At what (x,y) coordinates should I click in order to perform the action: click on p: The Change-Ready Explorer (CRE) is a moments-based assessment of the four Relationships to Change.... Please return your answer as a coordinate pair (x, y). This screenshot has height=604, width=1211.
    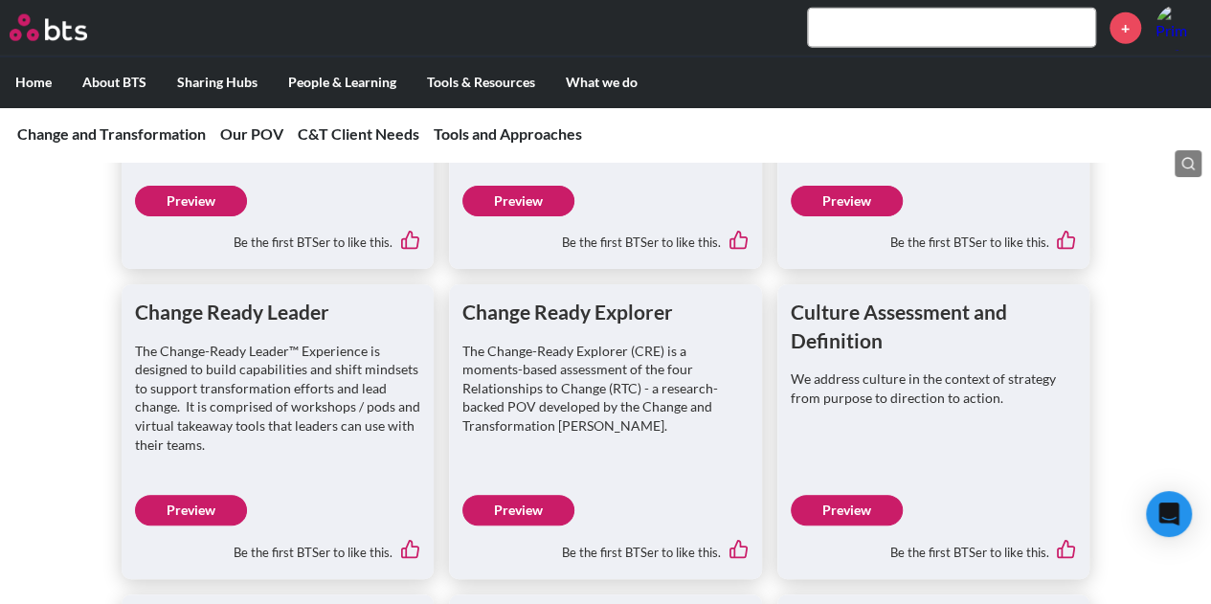
    Looking at the image, I should click on (605, 389).